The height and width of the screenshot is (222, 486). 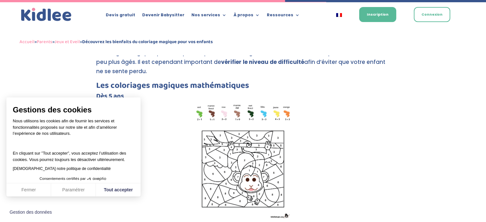 What do you see at coordinates (378, 14) in the screenshot?
I see `a: Inscription` at bounding box center [378, 14].